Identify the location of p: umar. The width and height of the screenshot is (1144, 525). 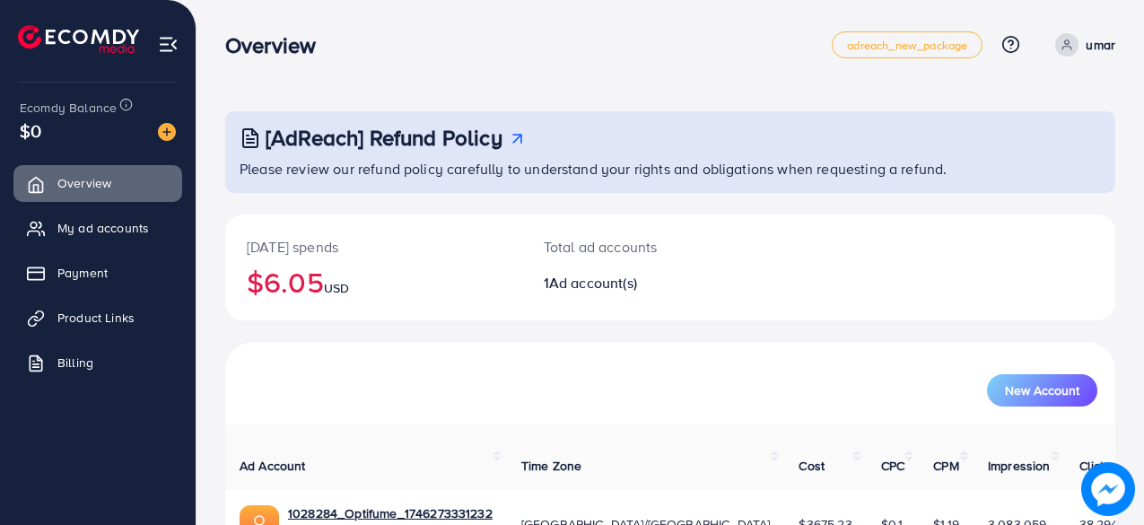
(1100, 45).